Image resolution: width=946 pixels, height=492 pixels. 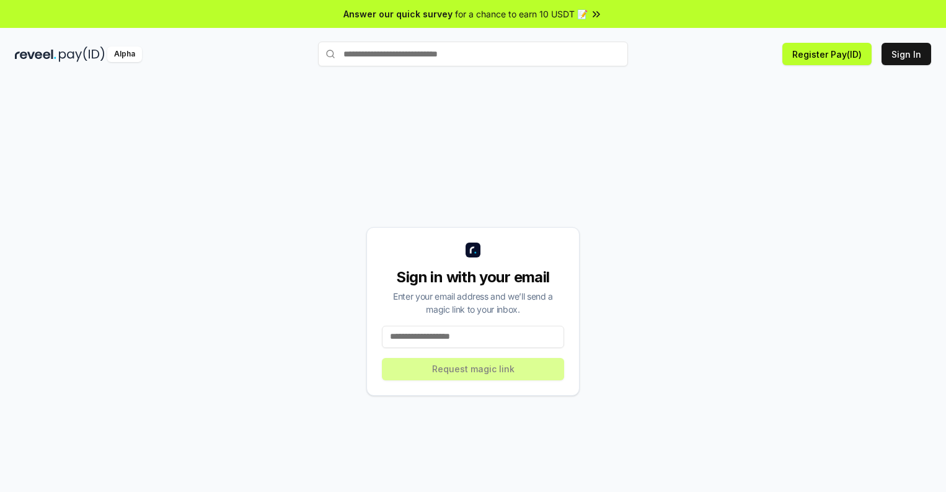 What do you see at coordinates (398, 14) in the screenshot?
I see `span: Answer our quick survey` at bounding box center [398, 14].